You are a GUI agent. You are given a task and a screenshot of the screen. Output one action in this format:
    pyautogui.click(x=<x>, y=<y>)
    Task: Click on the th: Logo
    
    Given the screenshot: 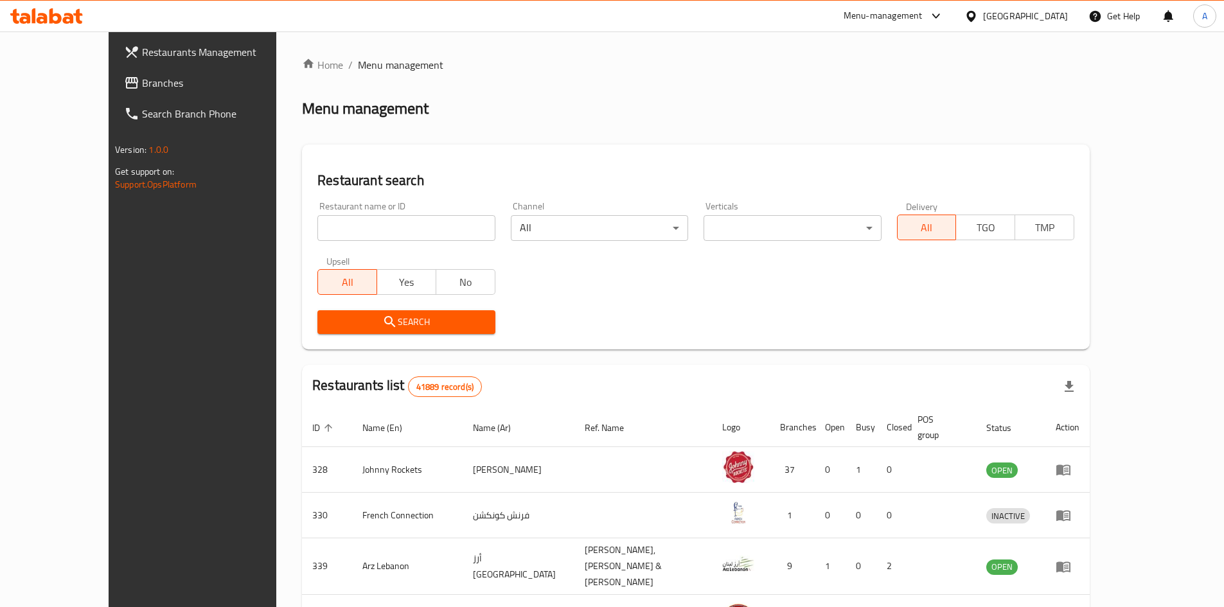 What is the action you would take?
    pyautogui.click(x=741, y=427)
    